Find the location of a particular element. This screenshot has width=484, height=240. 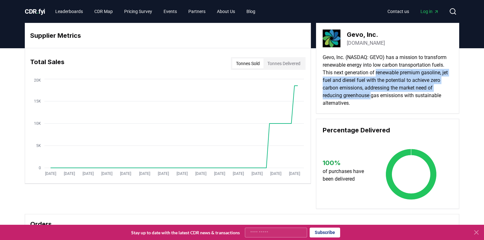

tspan: 0 is located at coordinates (40, 168).